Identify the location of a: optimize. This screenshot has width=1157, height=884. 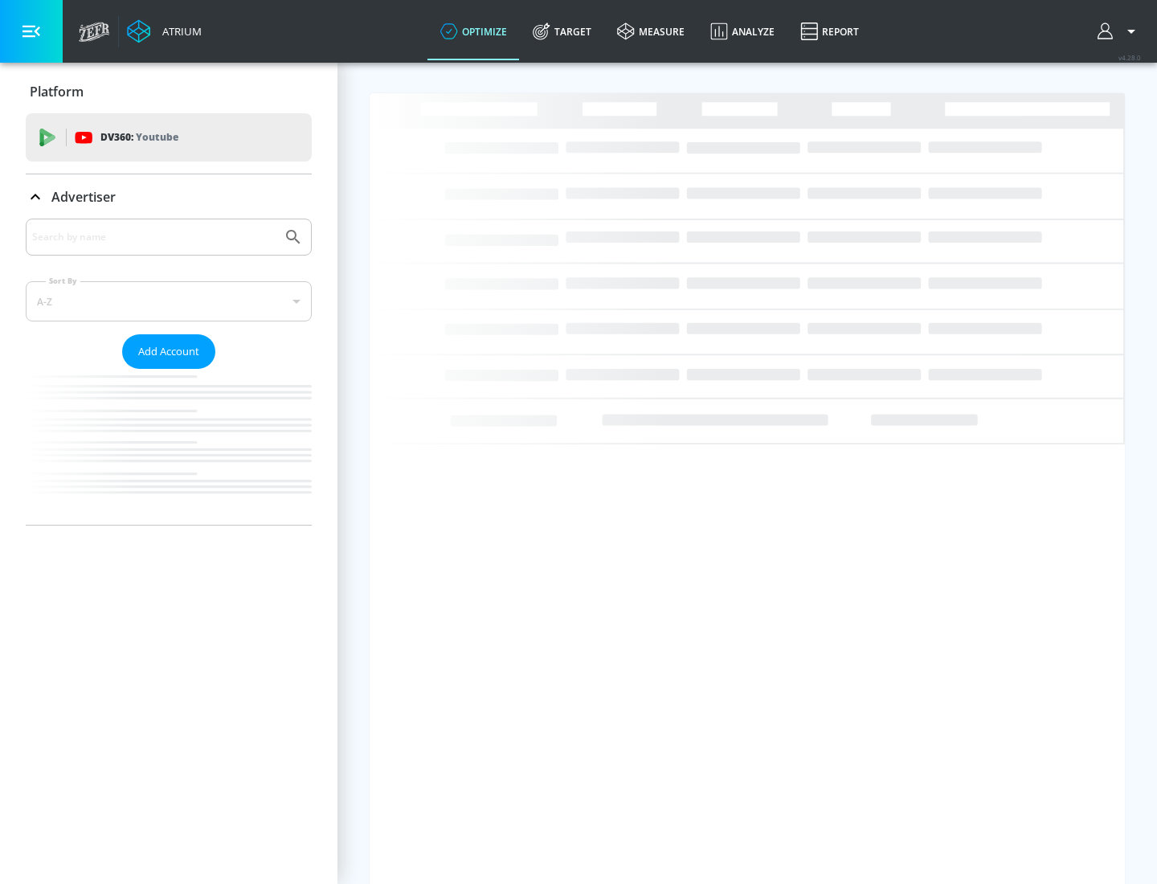
(473, 31).